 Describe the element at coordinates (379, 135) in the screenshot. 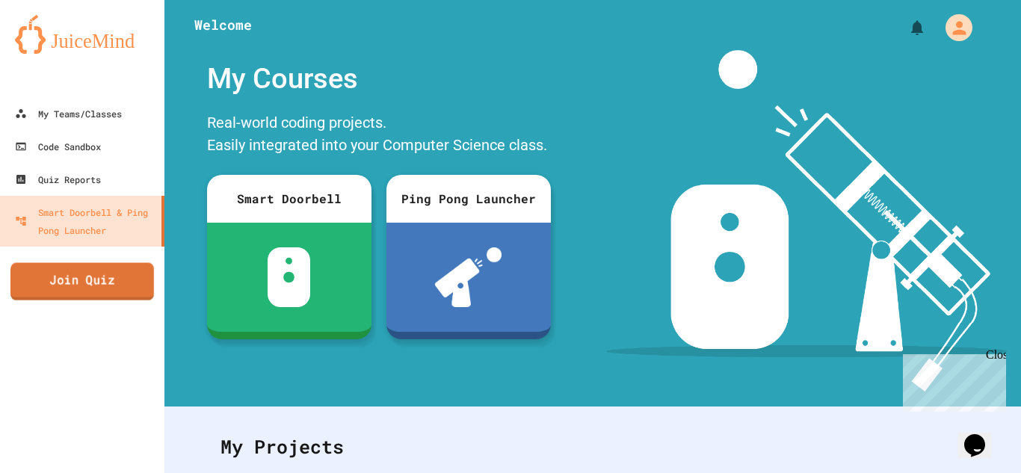

I see `div: Real-world coding projects. Easily integrated into your Computer Science class.` at that location.